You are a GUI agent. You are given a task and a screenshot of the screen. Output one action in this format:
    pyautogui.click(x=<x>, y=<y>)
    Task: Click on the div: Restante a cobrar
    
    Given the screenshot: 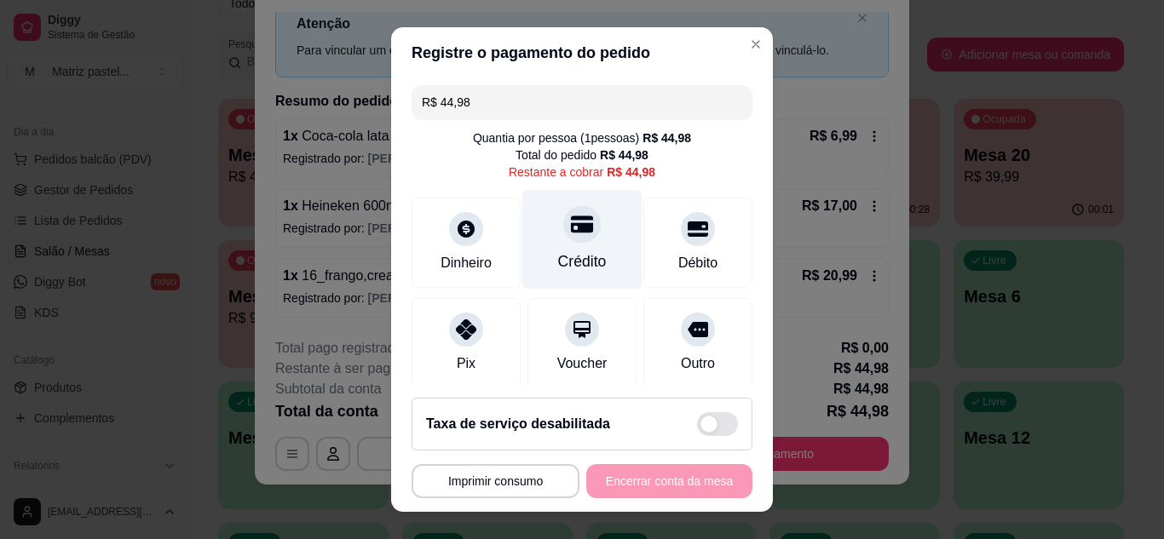 What is the action you would take?
    pyautogui.click(x=582, y=172)
    